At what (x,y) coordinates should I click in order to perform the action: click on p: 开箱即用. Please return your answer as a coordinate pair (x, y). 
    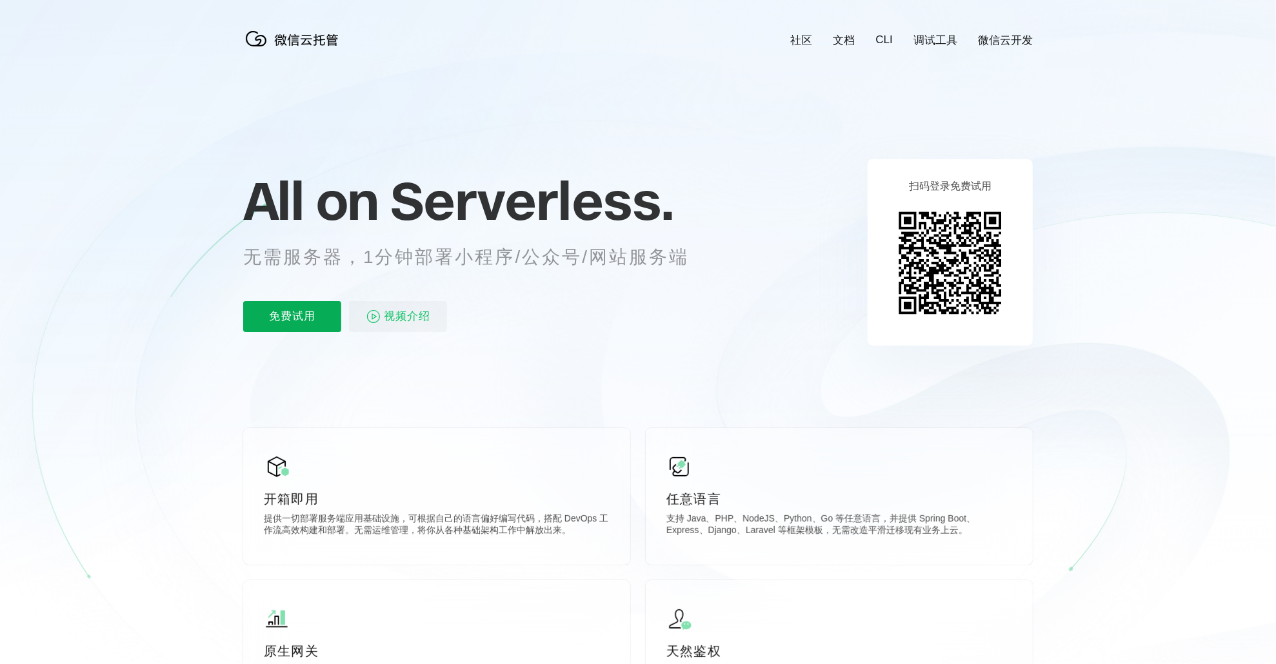
    Looking at the image, I should click on (437, 499).